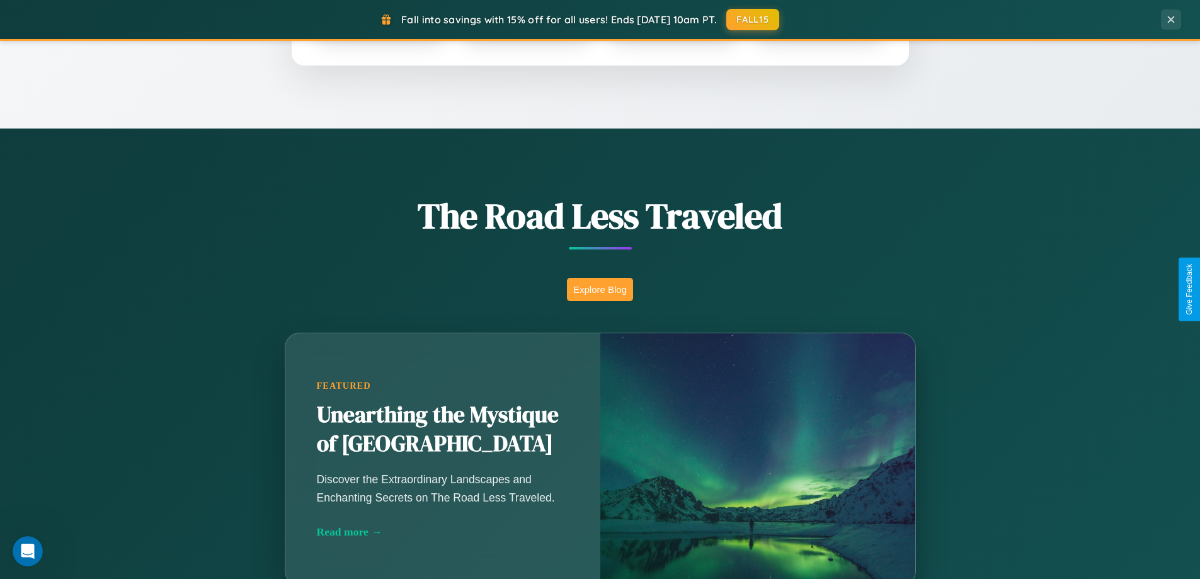 The width and height of the screenshot is (1200, 579). Describe the element at coordinates (753, 20) in the screenshot. I see `button: FALL15` at that location.